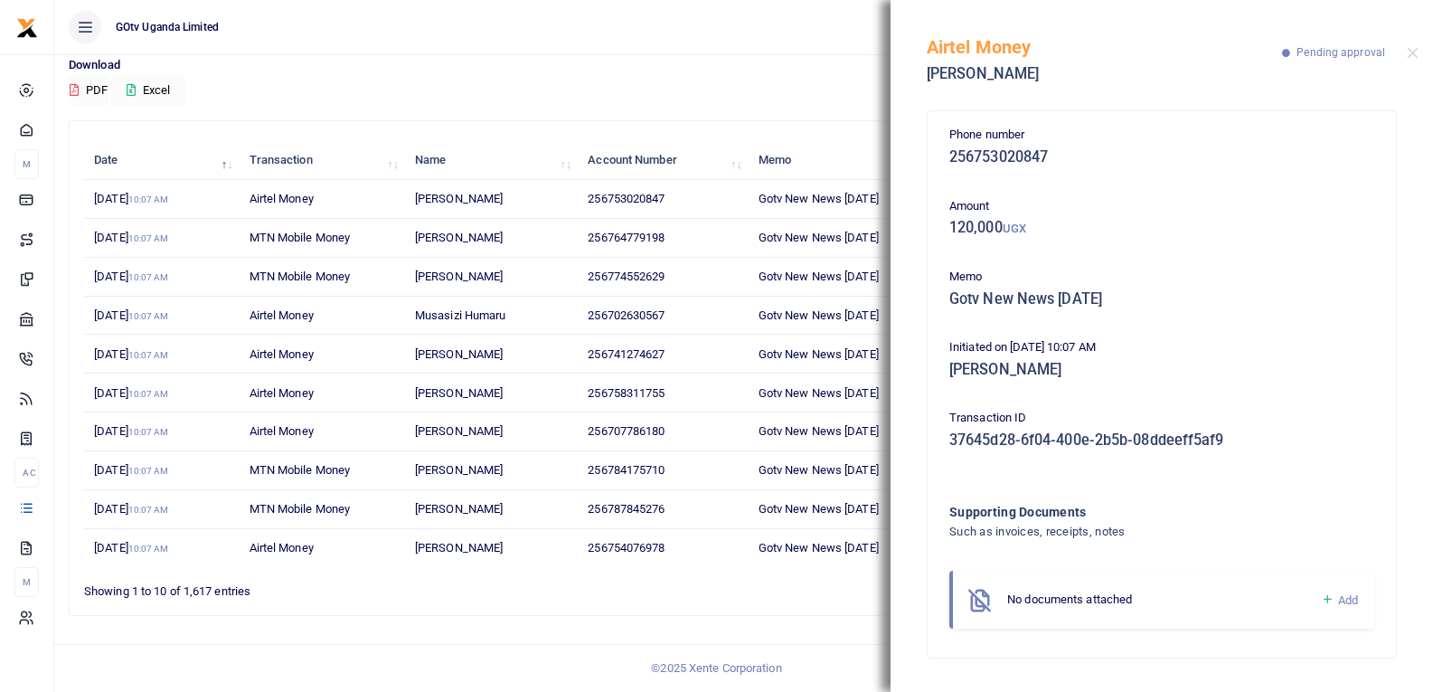 Image resolution: width=1433 pixels, height=692 pixels. What do you see at coordinates (1162, 135) in the screenshot?
I see `p: Phone number` at bounding box center [1162, 135].